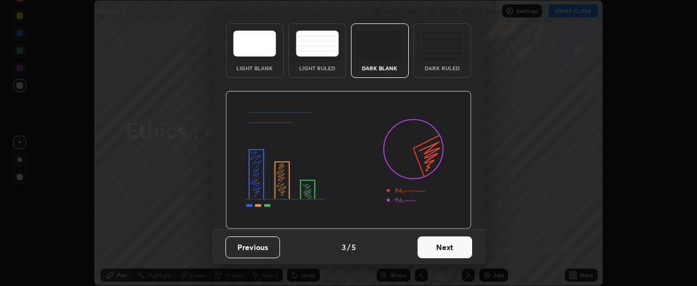 The height and width of the screenshot is (286, 697). Describe the element at coordinates (442, 44) in the screenshot. I see `img: darkRuledTheme.de295e13.svg` at that location.